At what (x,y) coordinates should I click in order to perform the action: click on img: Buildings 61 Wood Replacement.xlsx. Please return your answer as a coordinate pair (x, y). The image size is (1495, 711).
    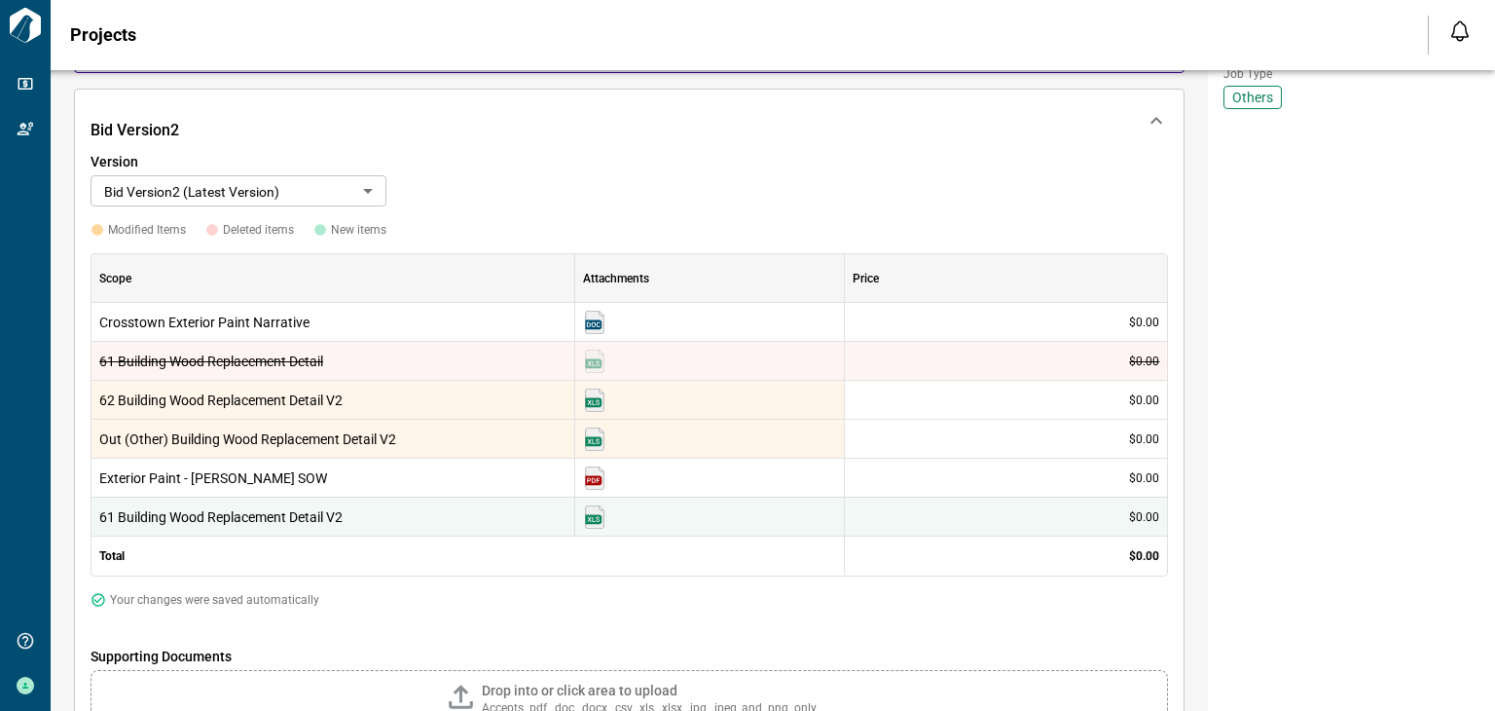
    Looking at the image, I should click on (595, 361).